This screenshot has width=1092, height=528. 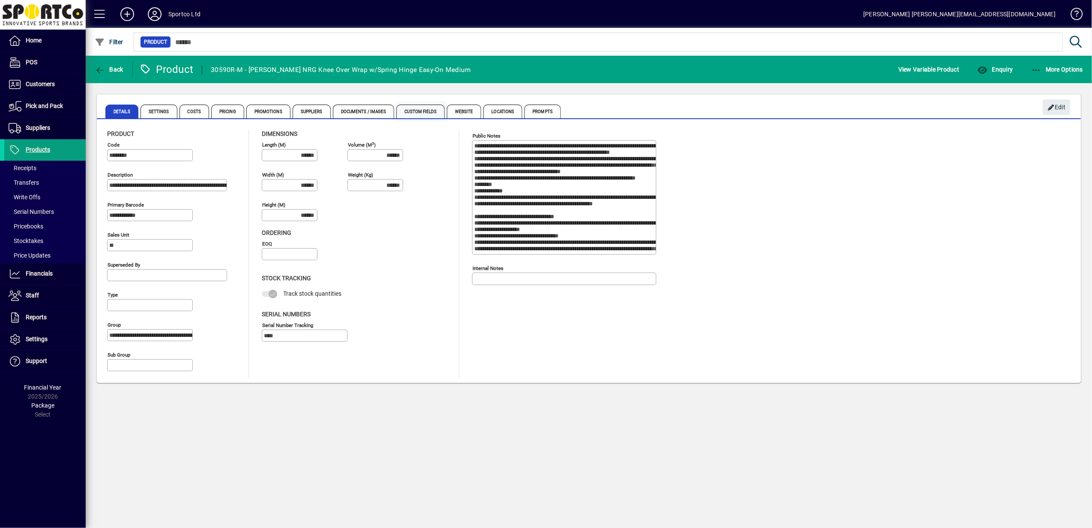 What do you see at coordinates (45, 197) in the screenshot?
I see `a: Write Offs` at bounding box center [45, 197].